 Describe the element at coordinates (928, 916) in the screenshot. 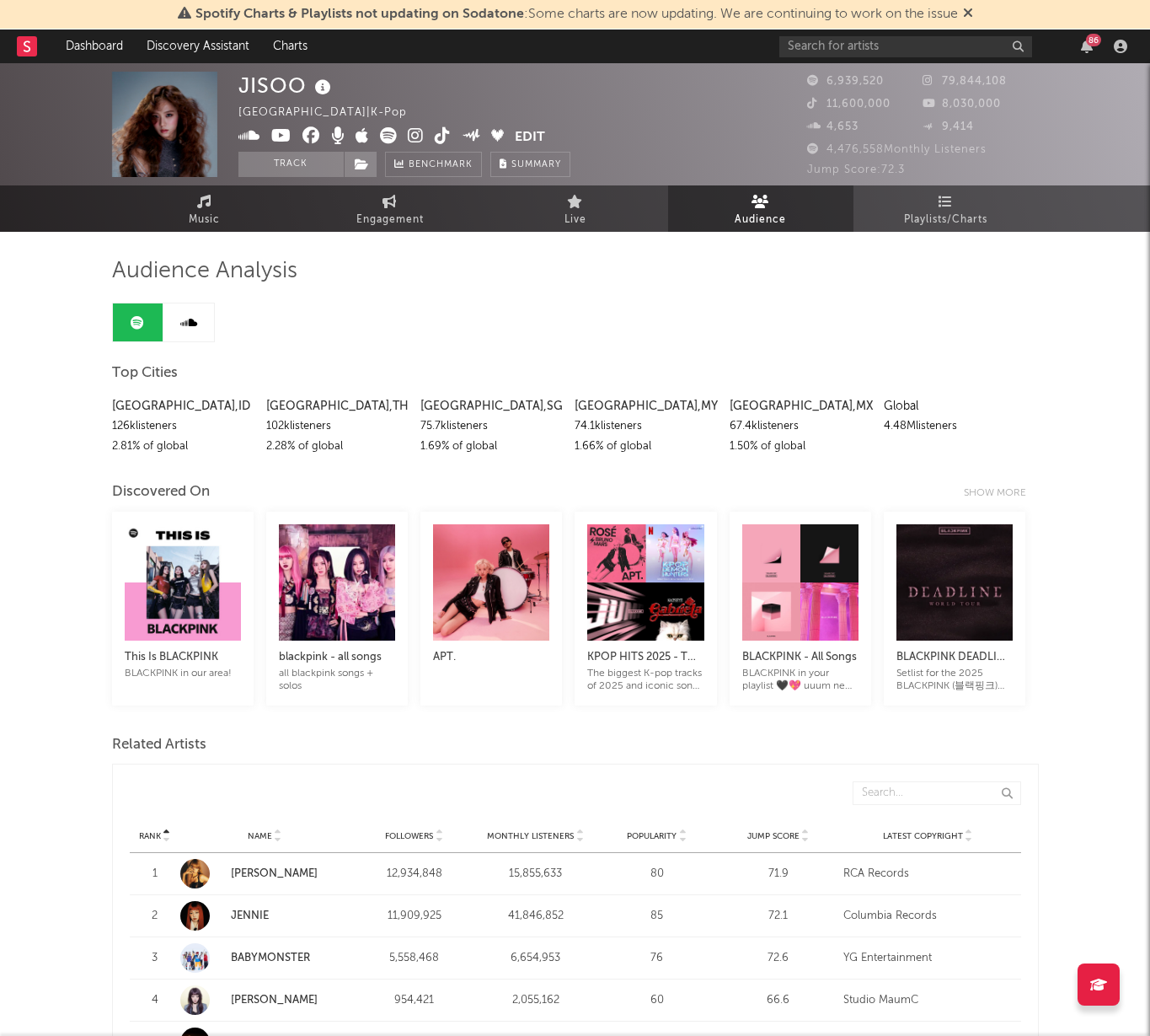

I see `div: Columbia Records` at that location.